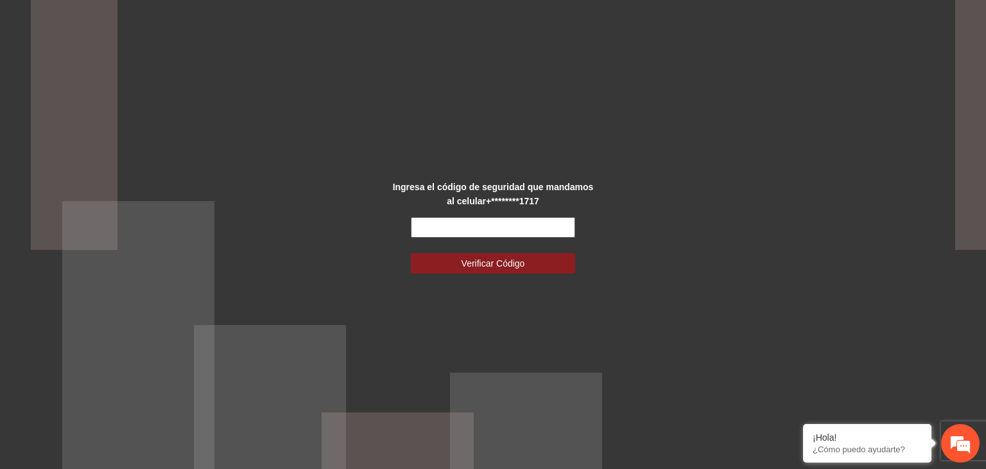  Describe the element at coordinates (493, 263) in the screenshot. I see `span: Verificar Código` at that location.